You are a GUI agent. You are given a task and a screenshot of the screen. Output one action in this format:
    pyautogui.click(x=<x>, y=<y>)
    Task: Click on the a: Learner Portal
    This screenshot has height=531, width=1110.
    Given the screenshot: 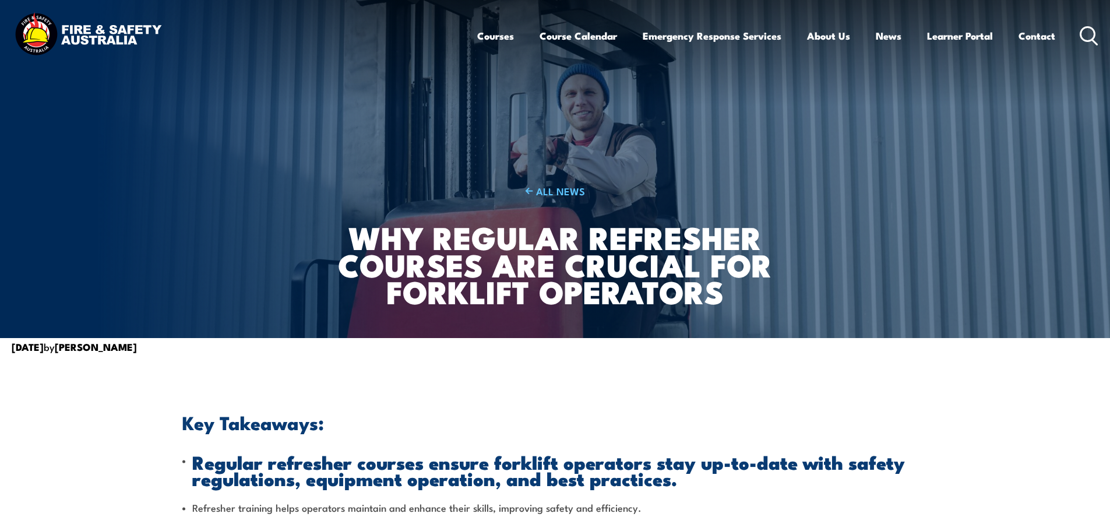 What is the action you would take?
    pyautogui.click(x=960, y=36)
    